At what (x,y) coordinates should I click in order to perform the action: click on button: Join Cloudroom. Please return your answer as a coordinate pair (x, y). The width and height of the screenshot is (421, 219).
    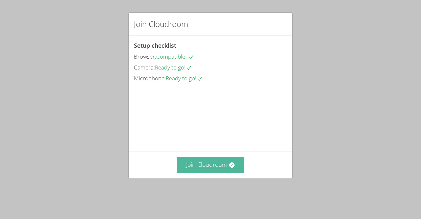
    Looking at the image, I should click on (211, 165).